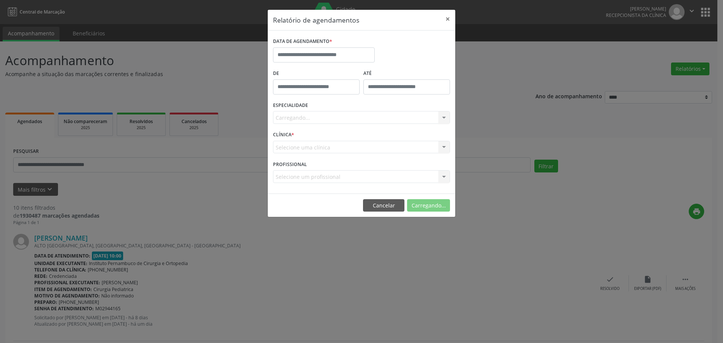  What do you see at coordinates (316, 73) in the screenshot?
I see `label: De` at bounding box center [316, 73].